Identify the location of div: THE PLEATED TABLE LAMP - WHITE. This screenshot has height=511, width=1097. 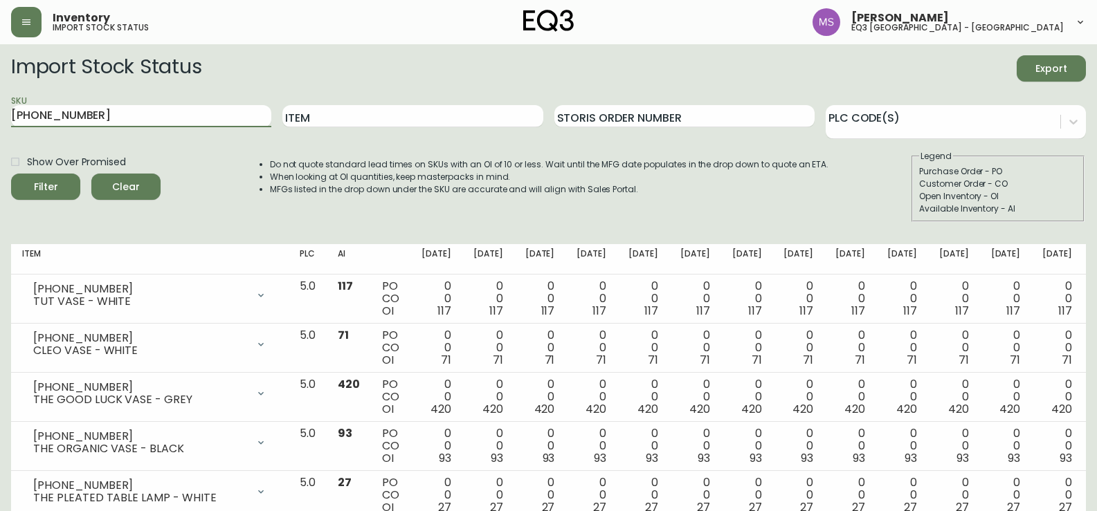
(140, 498).